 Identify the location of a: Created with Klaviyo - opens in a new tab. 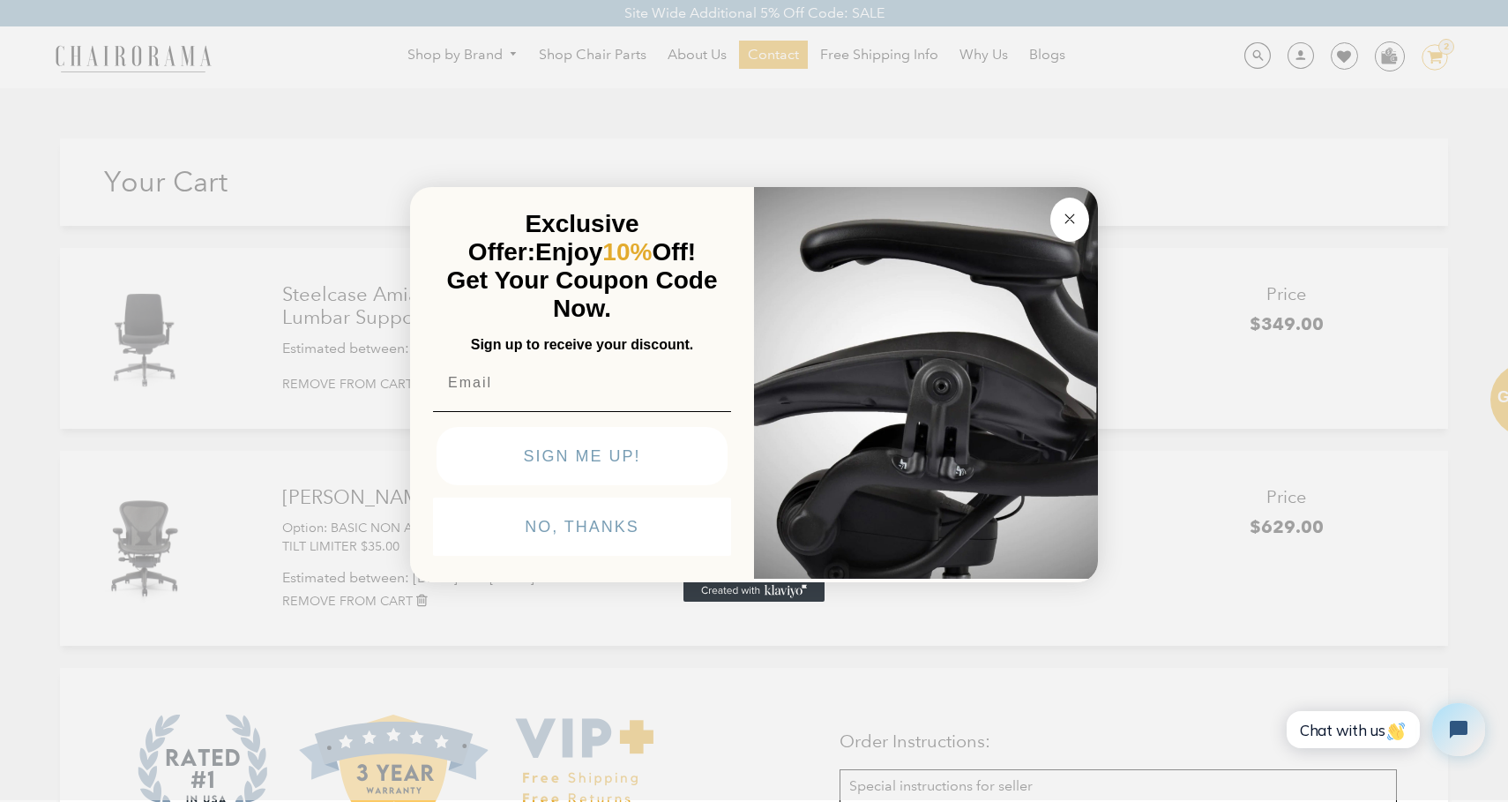
(754, 591).